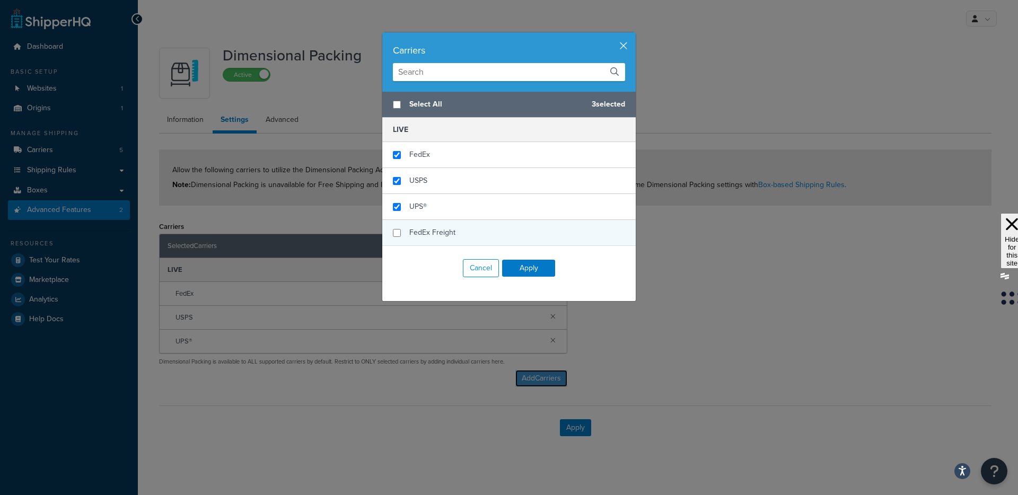 Image resolution: width=1018 pixels, height=495 pixels. Describe the element at coordinates (509, 72) in the screenshot. I see `input: Search` at that location.